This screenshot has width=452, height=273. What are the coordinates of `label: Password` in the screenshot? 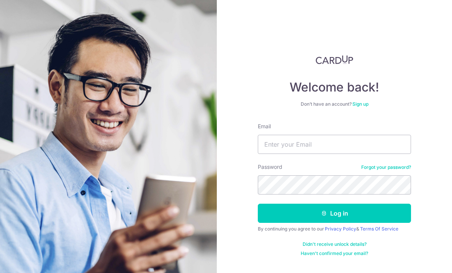 It's located at (270, 167).